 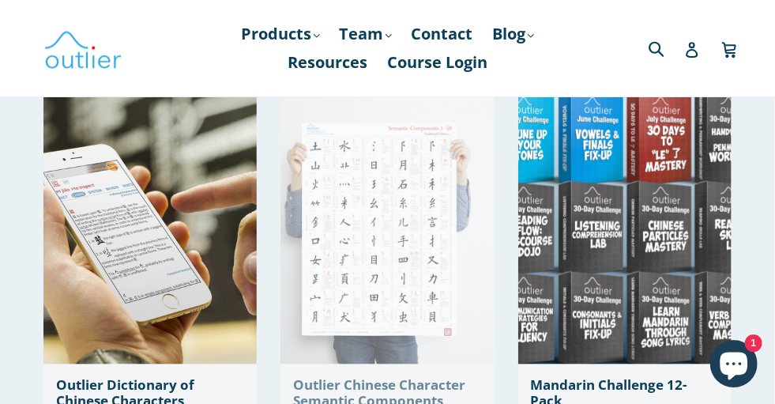 I want to click on img: Outlier Chinese Character Semantic Components, so click(x=387, y=227).